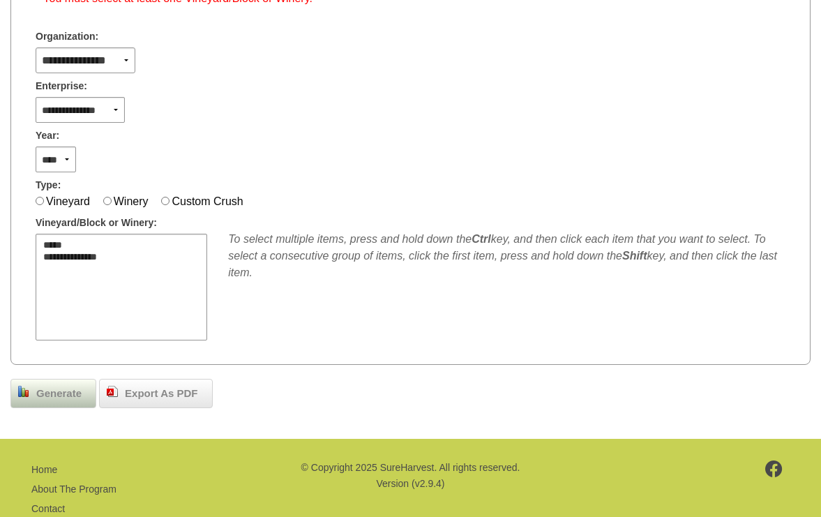 The height and width of the screenshot is (517, 821). What do you see at coordinates (131, 201) in the screenshot?
I see `label: Winery` at bounding box center [131, 201].